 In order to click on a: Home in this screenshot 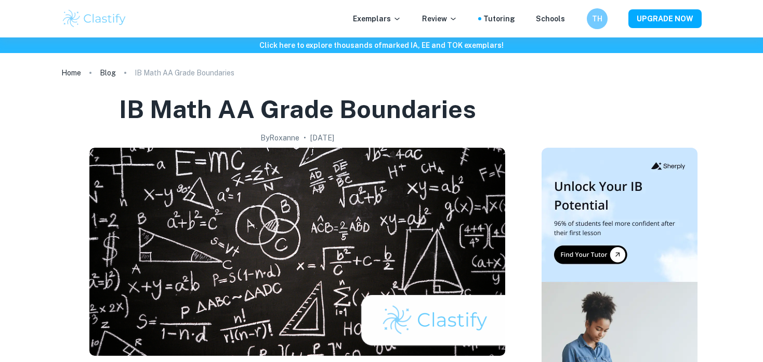, I will do `click(71, 73)`.